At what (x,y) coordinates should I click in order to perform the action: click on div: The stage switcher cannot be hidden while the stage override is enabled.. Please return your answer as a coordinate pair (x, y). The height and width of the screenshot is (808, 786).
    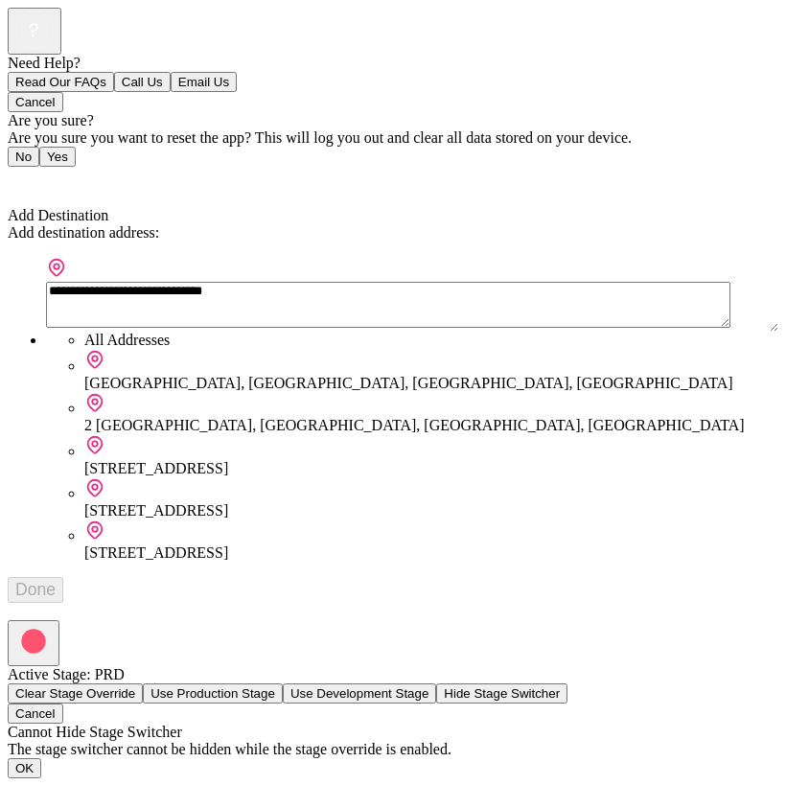
    Looking at the image, I should click on (393, 749).